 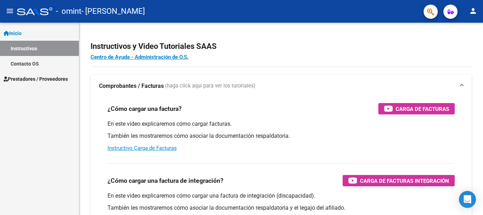 What do you see at coordinates (281, 208) in the screenshot?
I see `p: También les mostraremos cómo asociar la documentación respaldatoria y el legajo del afiliado.` at bounding box center [281, 208].